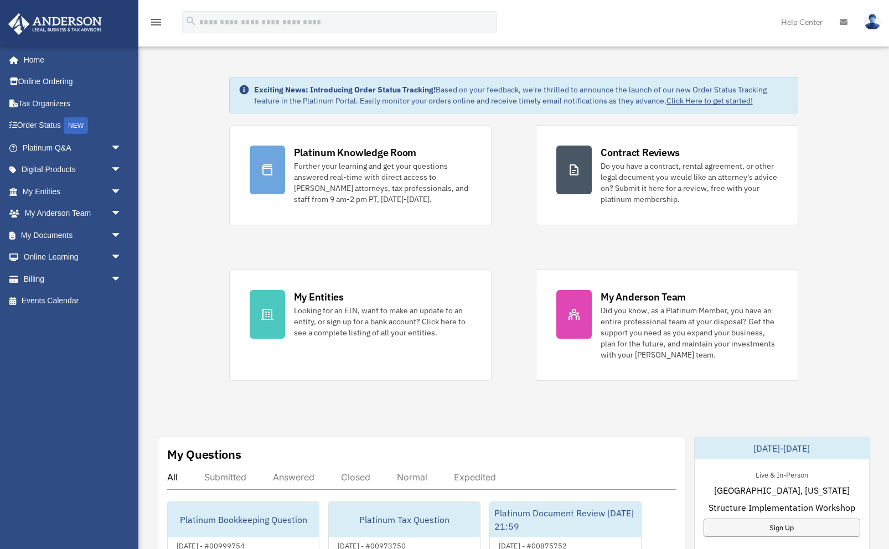 This screenshot has height=549, width=889. I want to click on a: Platinum Knowledge Room Further your learning and get your questions answered real-time with dire..., so click(360, 175).